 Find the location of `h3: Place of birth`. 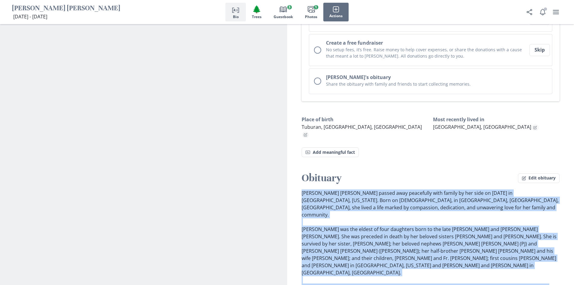

h3: Place of birth is located at coordinates (365, 119).